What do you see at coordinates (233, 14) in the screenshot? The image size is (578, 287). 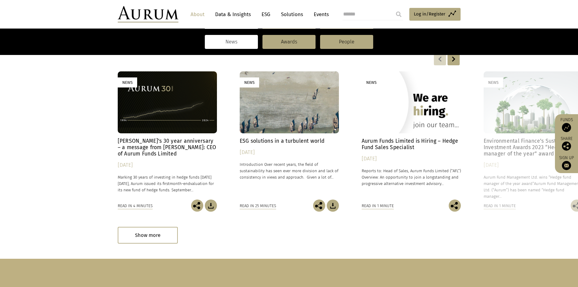 I see `a: Data & Insights` at bounding box center [233, 14].